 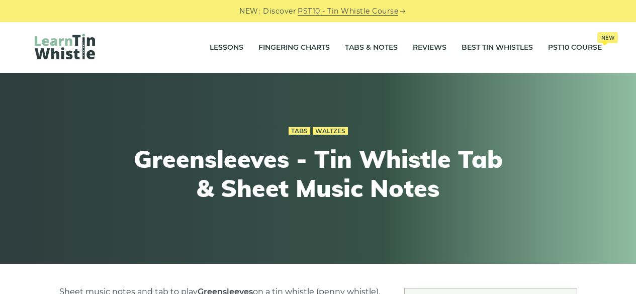 What do you see at coordinates (330, 131) in the screenshot?
I see `a: Waltzes` at bounding box center [330, 131].